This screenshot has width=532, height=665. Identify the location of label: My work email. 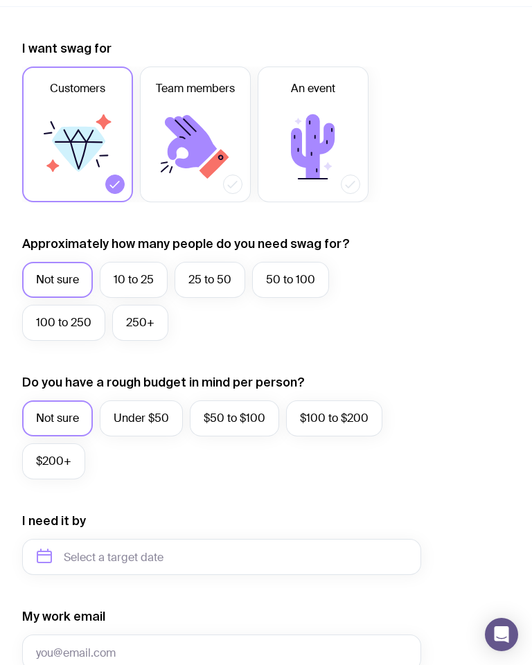
(64, 617).